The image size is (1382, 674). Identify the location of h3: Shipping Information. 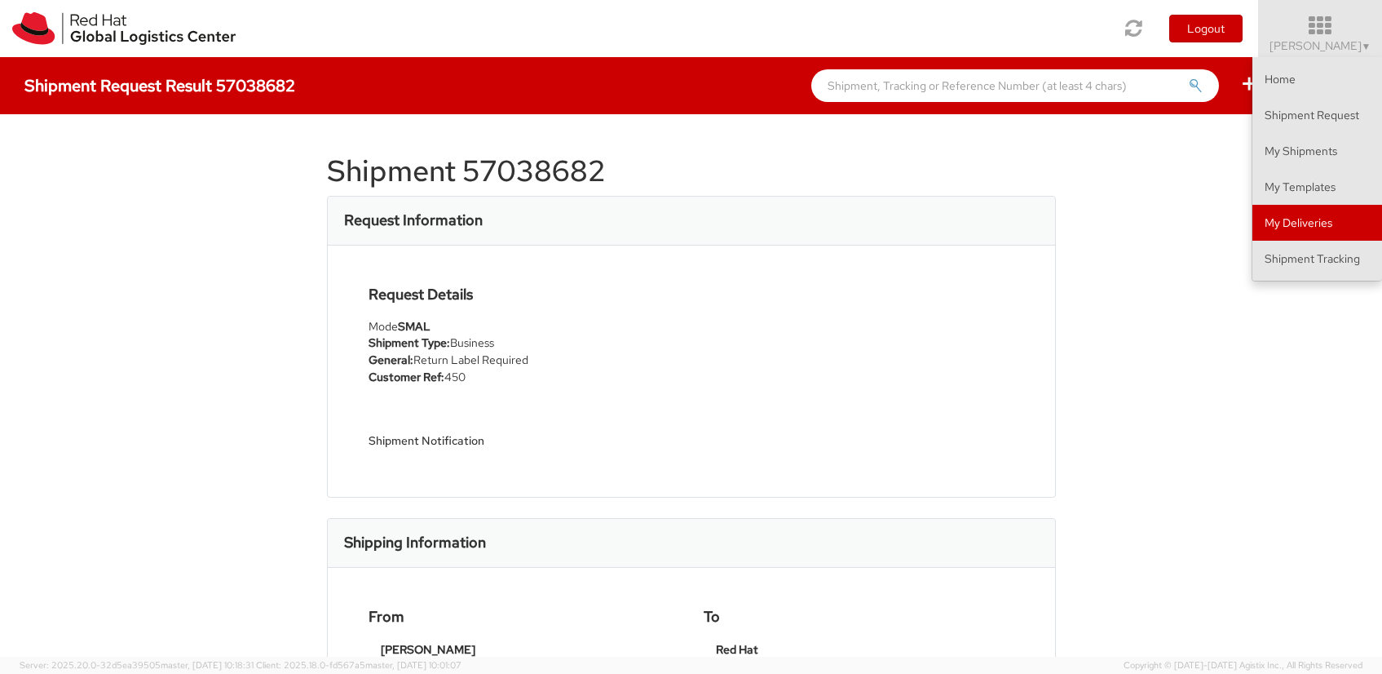
(415, 542).